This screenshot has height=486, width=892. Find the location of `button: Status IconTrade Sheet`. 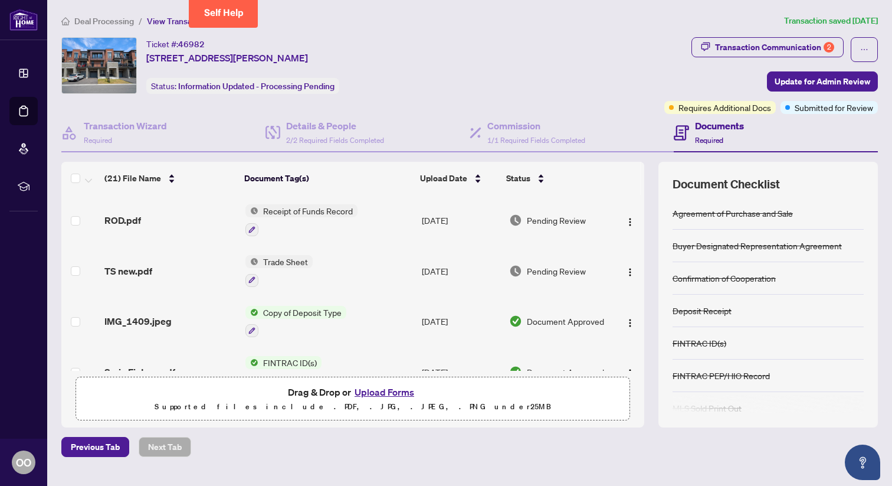

button: Status IconTrade Sheet is located at coordinates (279, 271).